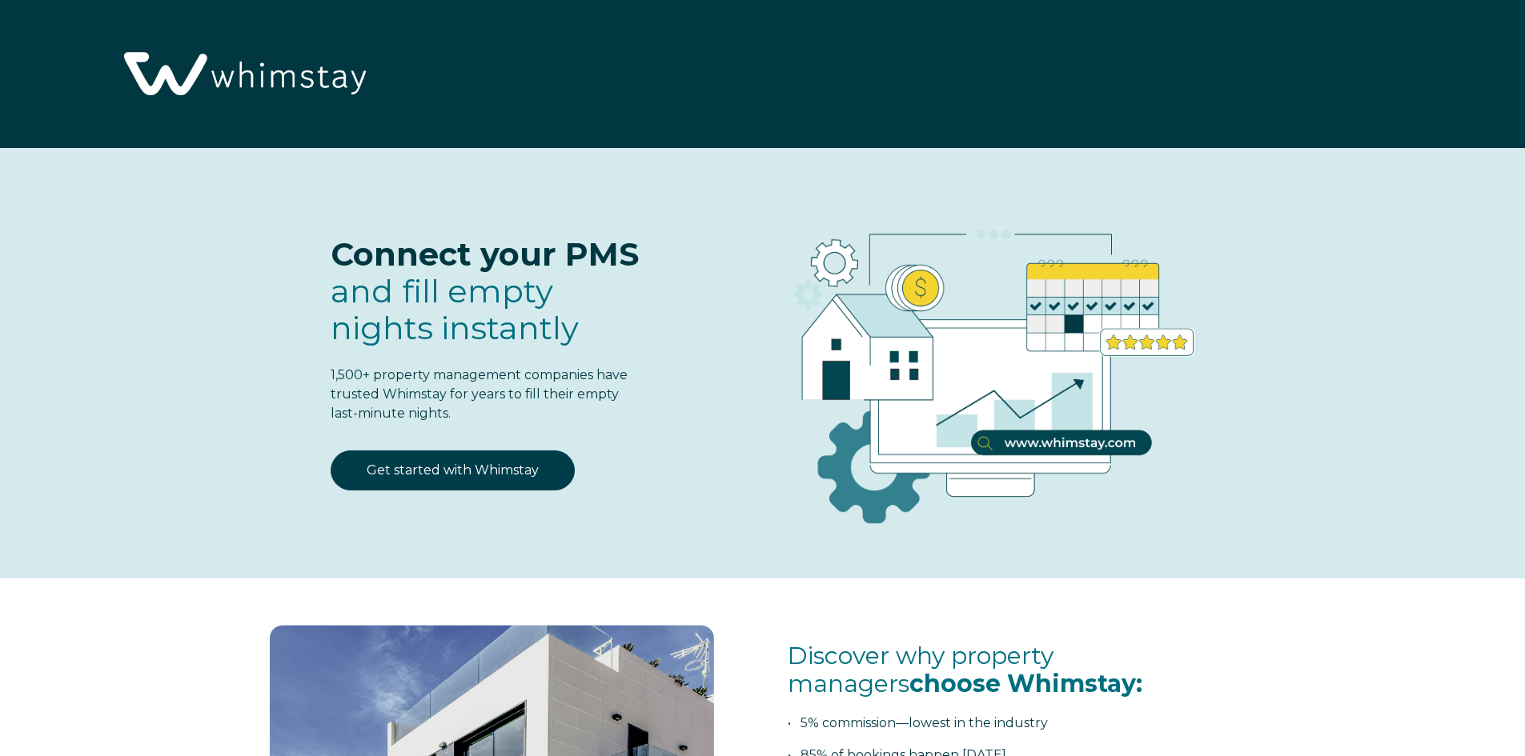  Describe the element at coordinates (484, 254) in the screenshot. I see `span: Connect your PMS` at that location.